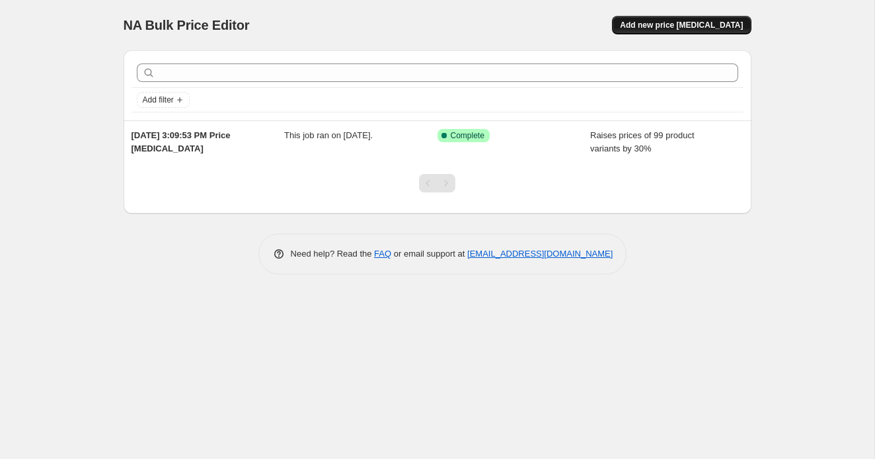  Describe the element at coordinates (437, 183) in the screenshot. I see `nav: Pagination` at that location.